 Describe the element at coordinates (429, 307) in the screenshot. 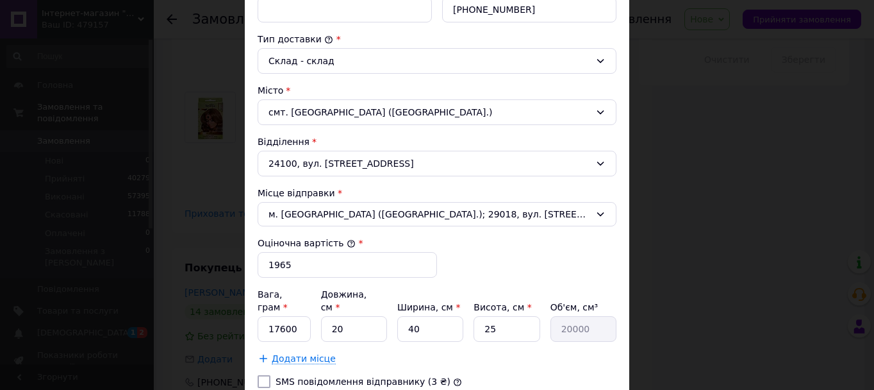

I see `label: Ширина, см` at that location.